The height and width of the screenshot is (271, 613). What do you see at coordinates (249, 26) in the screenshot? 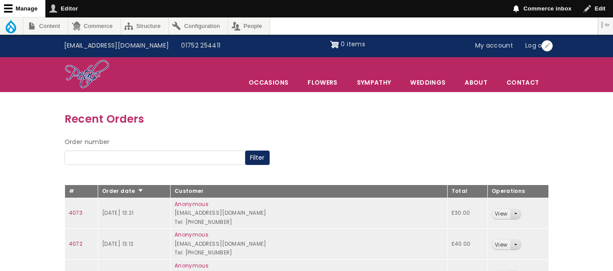
I see `a: People` at bounding box center [249, 26].